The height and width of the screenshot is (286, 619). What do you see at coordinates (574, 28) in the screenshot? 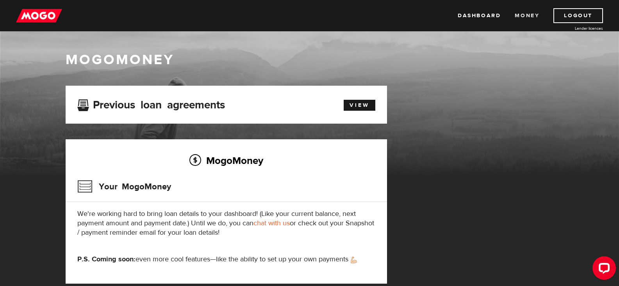
I see `a: Lender licences` at bounding box center [574, 28].